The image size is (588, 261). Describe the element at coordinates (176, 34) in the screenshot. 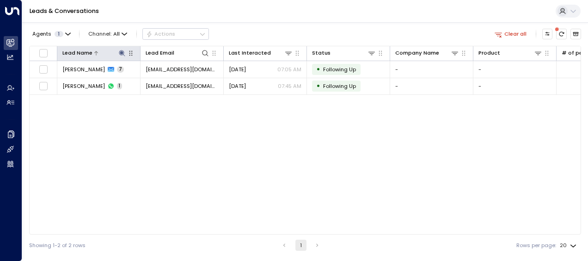

I see `div: Button group with a nested menu` at that location.